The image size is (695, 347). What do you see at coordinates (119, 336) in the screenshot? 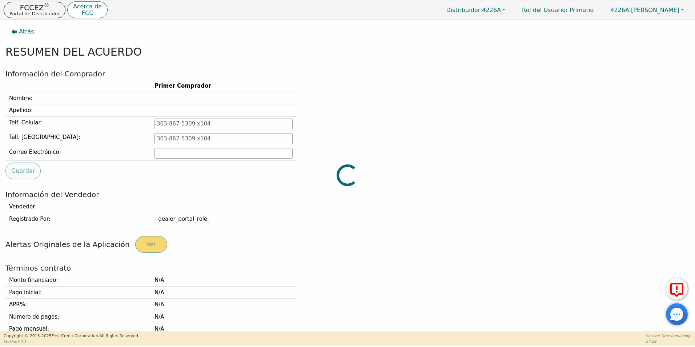
I see `span: All Rights Reserved.` at bounding box center [119, 336].